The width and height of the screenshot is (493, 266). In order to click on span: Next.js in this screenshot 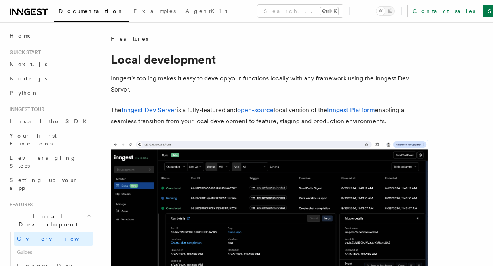, I will do `click(28, 64)`.